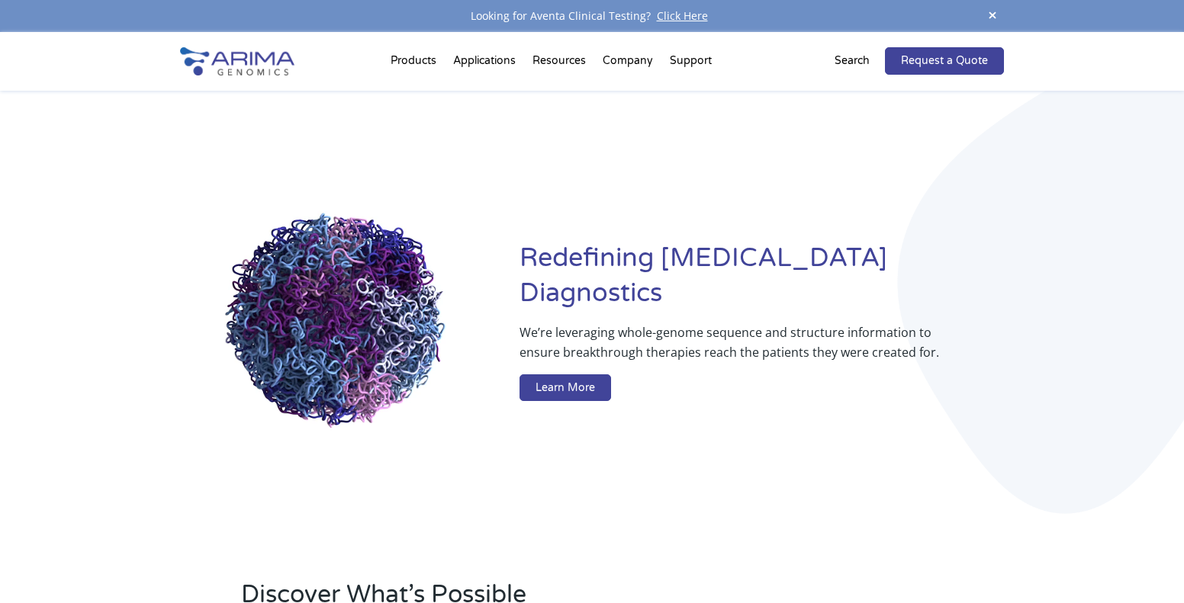 This screenshot has width=1184, height=603. What do you see at coordinates (682, 15) in the screenshot?
I see `a: Click Here` at bounding box center [682, 15].